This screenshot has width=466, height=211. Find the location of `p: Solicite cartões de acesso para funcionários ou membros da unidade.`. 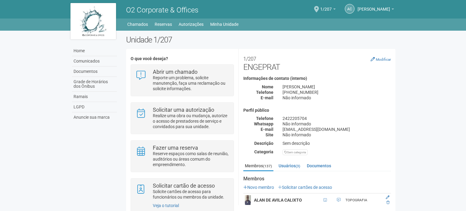

p: Solicite cartões de acesso para funcionários ou membros da unidade. is located at coordinates (191, 194).